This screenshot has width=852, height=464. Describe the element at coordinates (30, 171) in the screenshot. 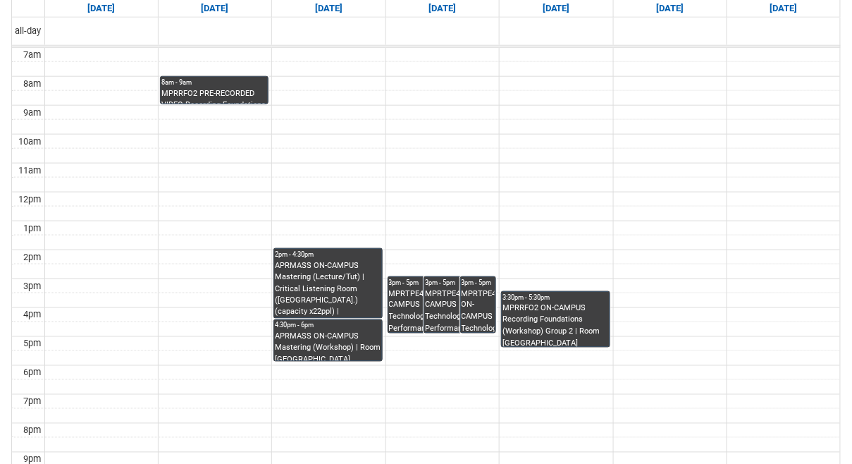

I see `div: 11am` at that location.